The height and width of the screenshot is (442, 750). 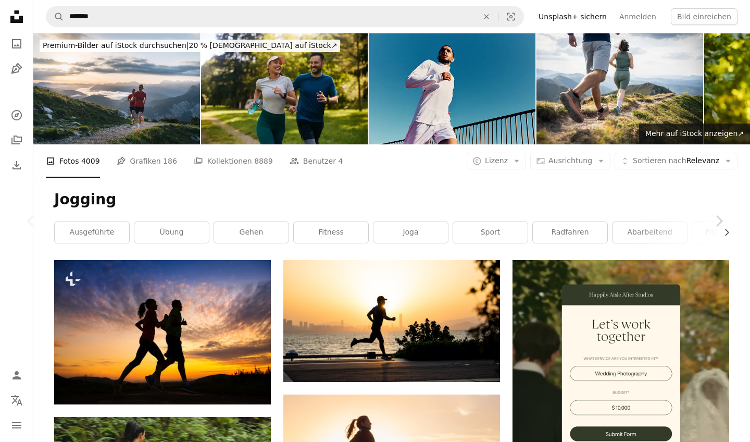 I want to click on a: Entdecken, so click(x=17, y=115).